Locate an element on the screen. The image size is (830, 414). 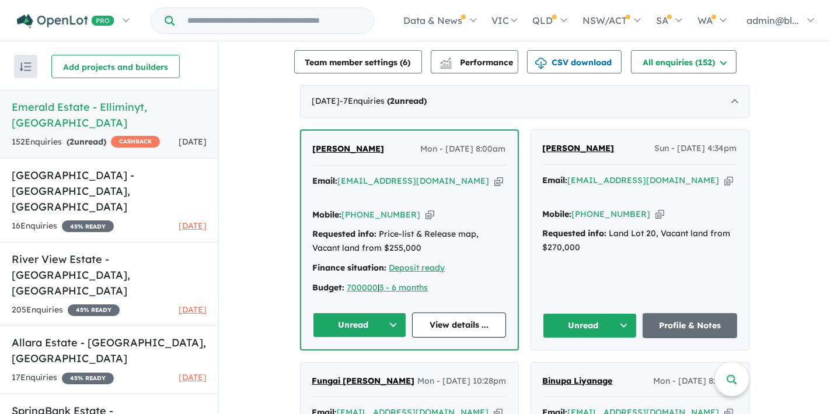
a: Deposit ready is located at coordinates (417, 268).